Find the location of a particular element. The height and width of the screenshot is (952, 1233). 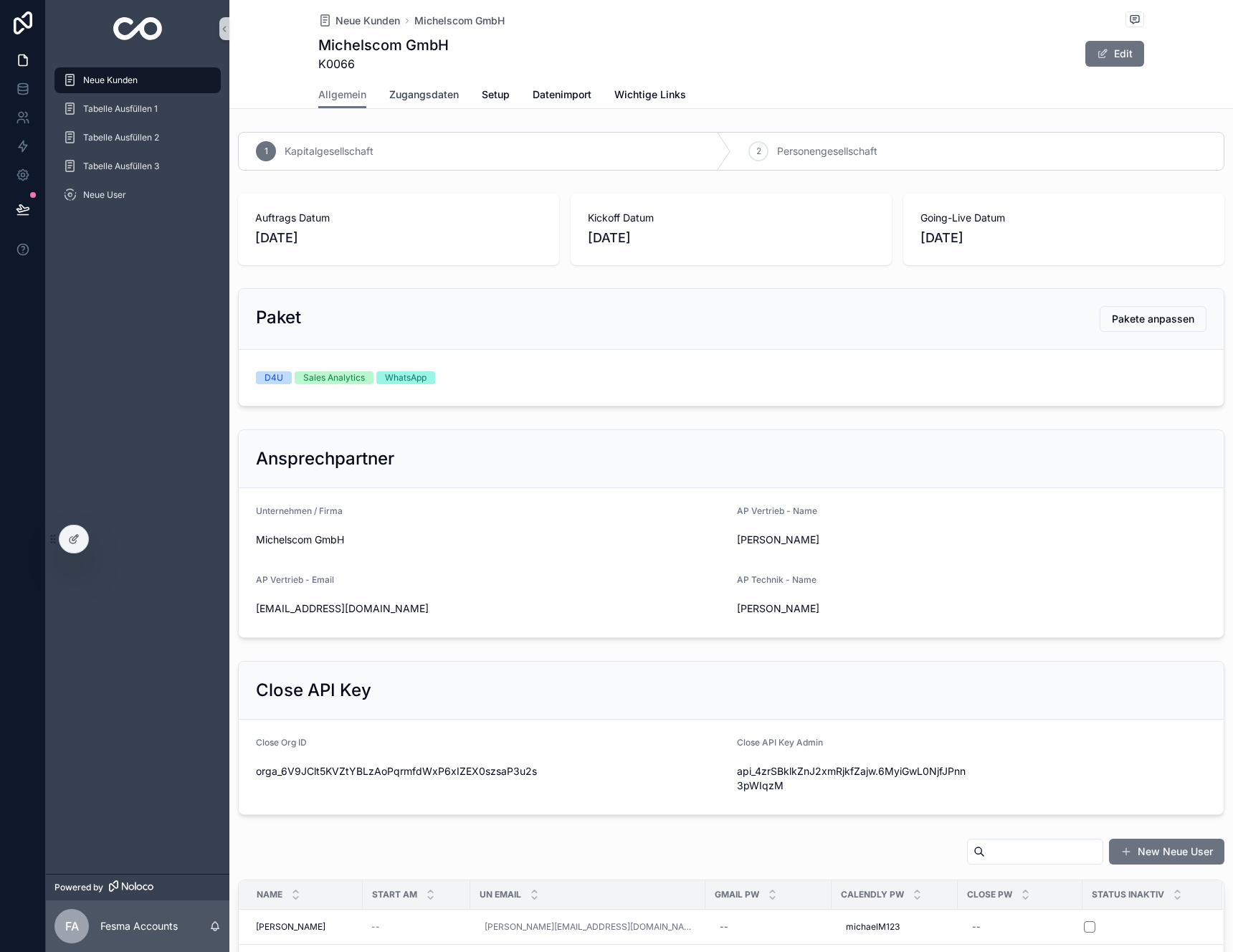

span: Close Pw is located at coordinates (989, 895).